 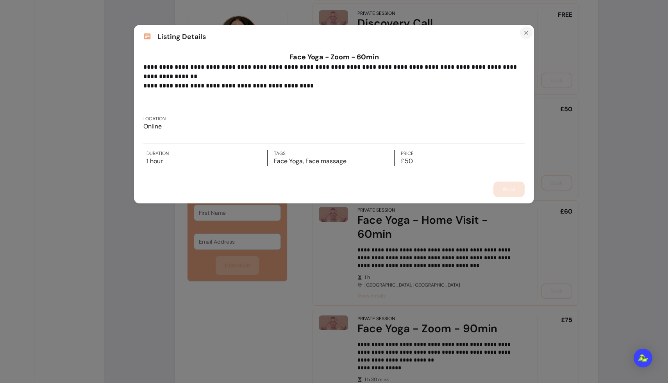 What do you see at coordinates (461, 154) in the screenshot?
I see `label: Price` at bounding box center [461, 154].